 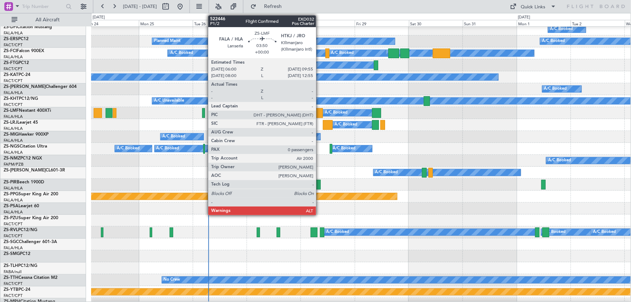 What do you see at coordinates (17, 75) in the screenshot?
I see `a: ZS-KATPC-24` at bounding box center [17, 75].